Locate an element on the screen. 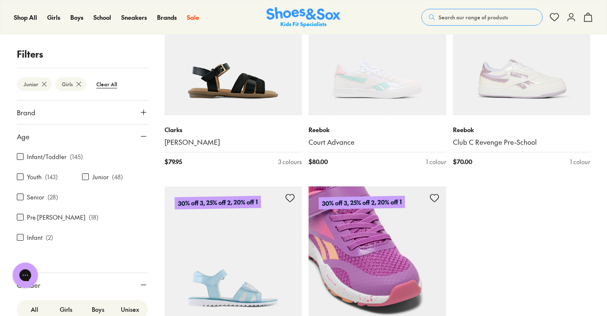  p: Filters is located at coordinates (82, 54).